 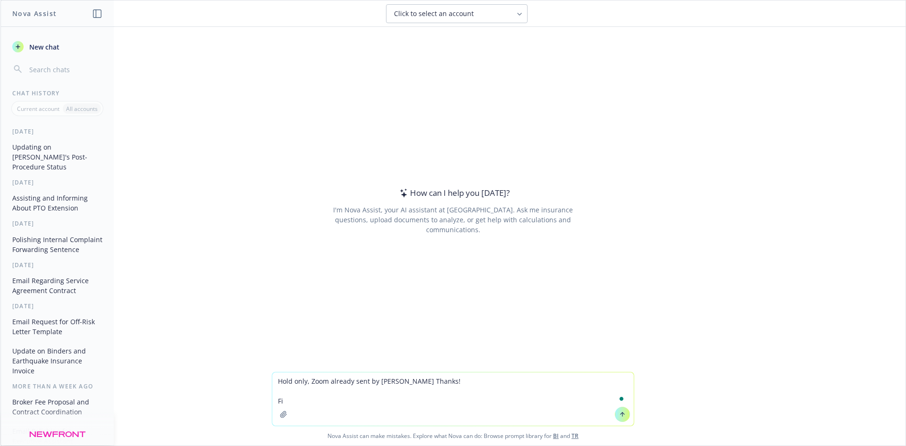 What do you see at coordinates (57, 361) in the screenshot?
I see `button: Update on Binders and Earthquake Insurance Invoice` at bounding box center [57, 361].